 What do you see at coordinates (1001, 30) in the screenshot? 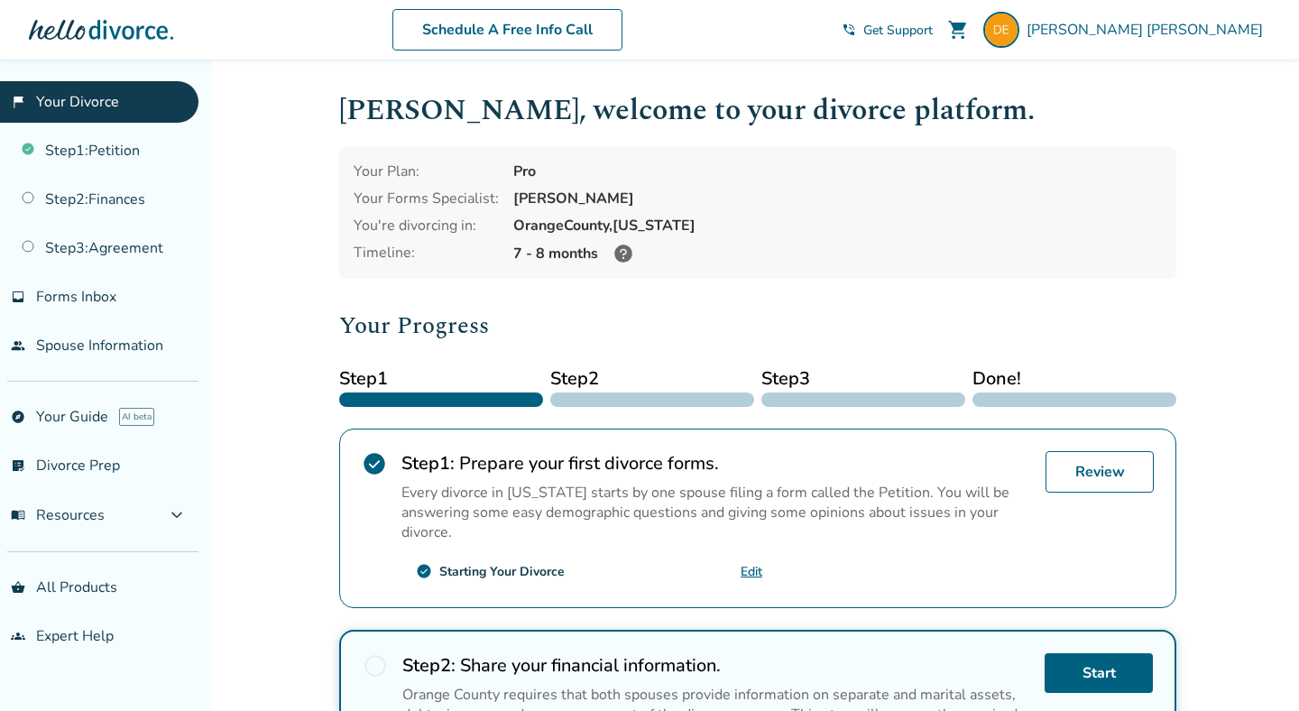
I see `img: dlaurae@gmail.com` at bounding box center [1001, 30].